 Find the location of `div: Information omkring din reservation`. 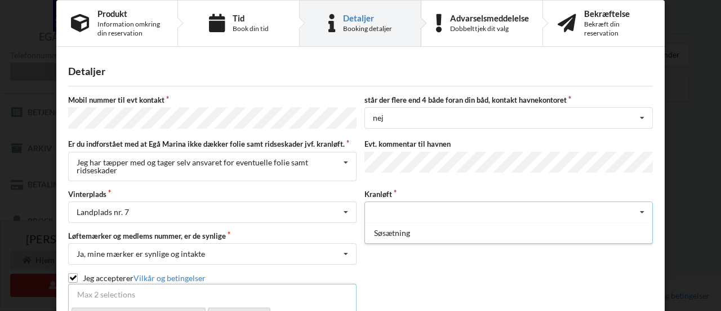

div: Information omkring din reservation is located at coordinates (130, 29).